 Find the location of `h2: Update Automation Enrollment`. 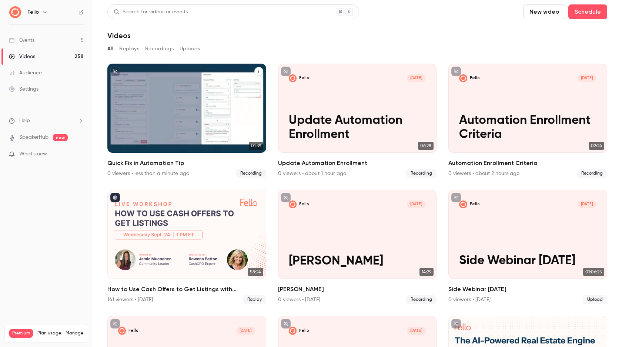

h2: Update Automation Enrollment is located at coordinates (357, 163).